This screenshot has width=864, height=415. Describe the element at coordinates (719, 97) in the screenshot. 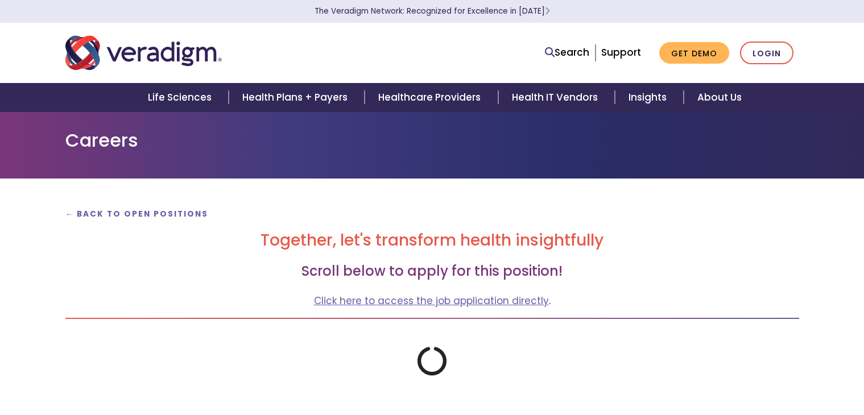

I see `a: About Us` at that location.